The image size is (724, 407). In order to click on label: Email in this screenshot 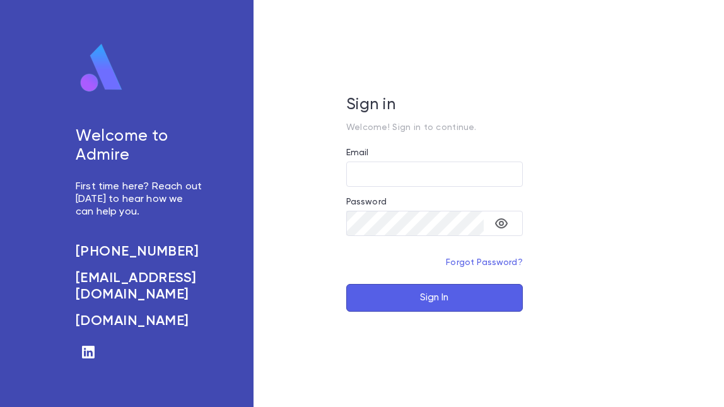, I will do `click(357, 153)`.